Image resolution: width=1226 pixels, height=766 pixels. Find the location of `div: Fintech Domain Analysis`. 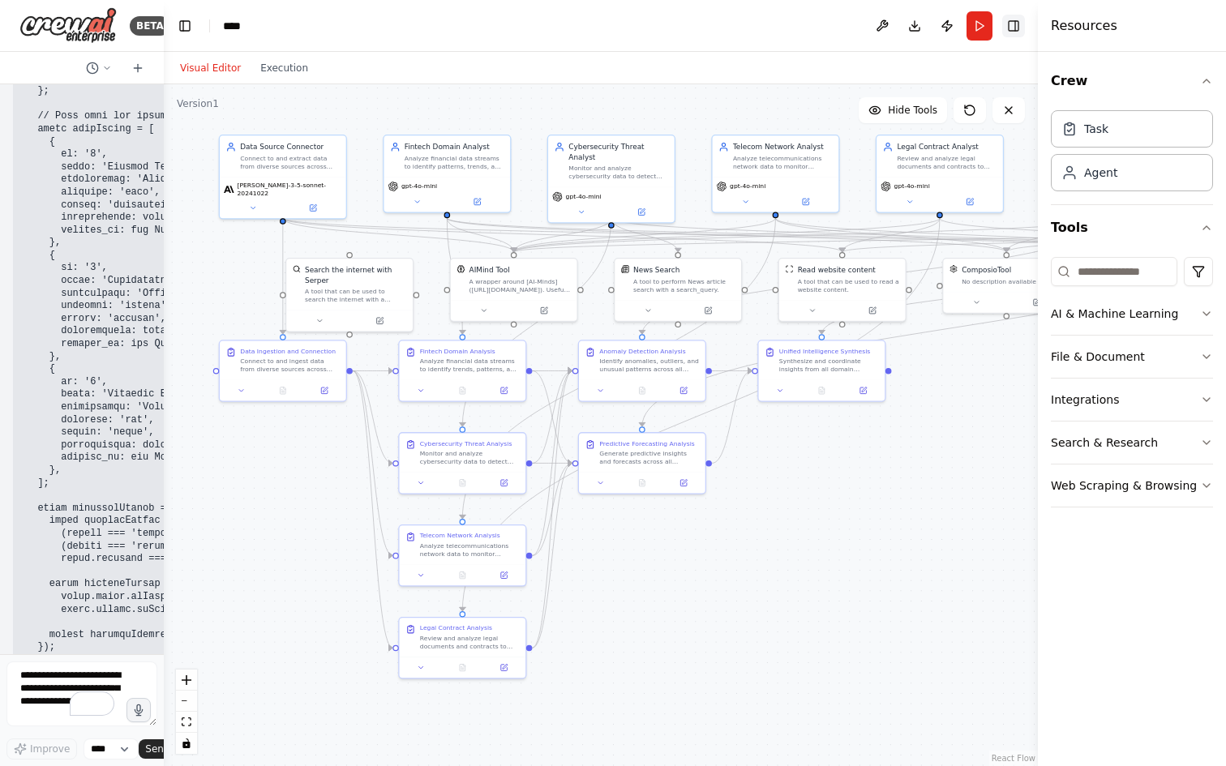

div: Fintech Domain Analysis is located at coordinates (457, 351).